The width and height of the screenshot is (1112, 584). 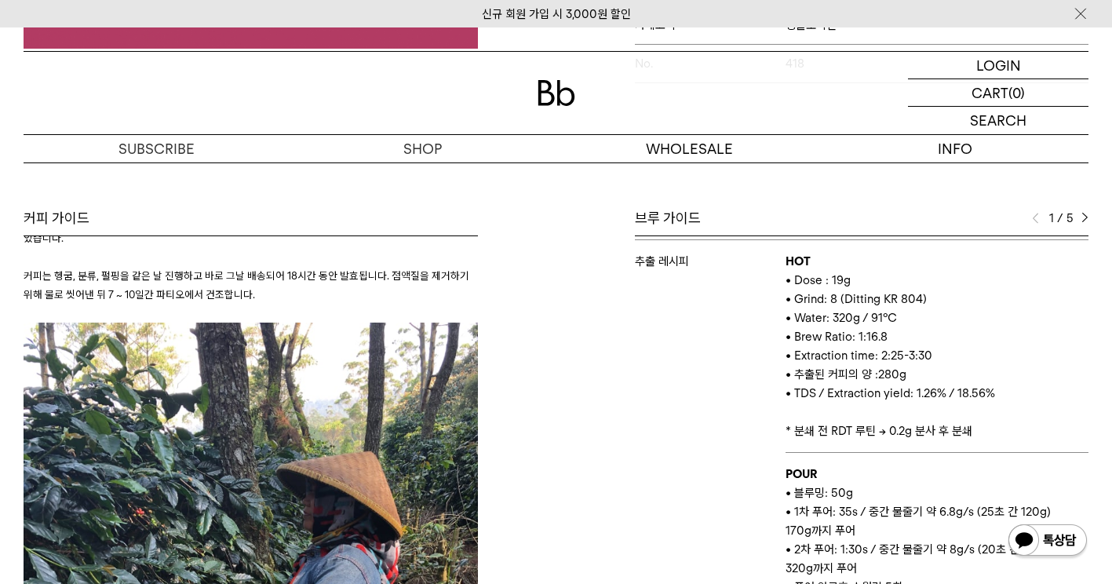 I want to click on a: CART (0), so click(x=999, y=93).